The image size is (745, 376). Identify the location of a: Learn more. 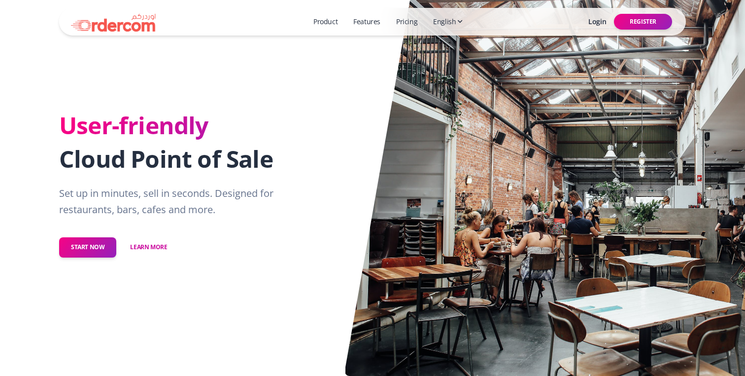
(148, 247).